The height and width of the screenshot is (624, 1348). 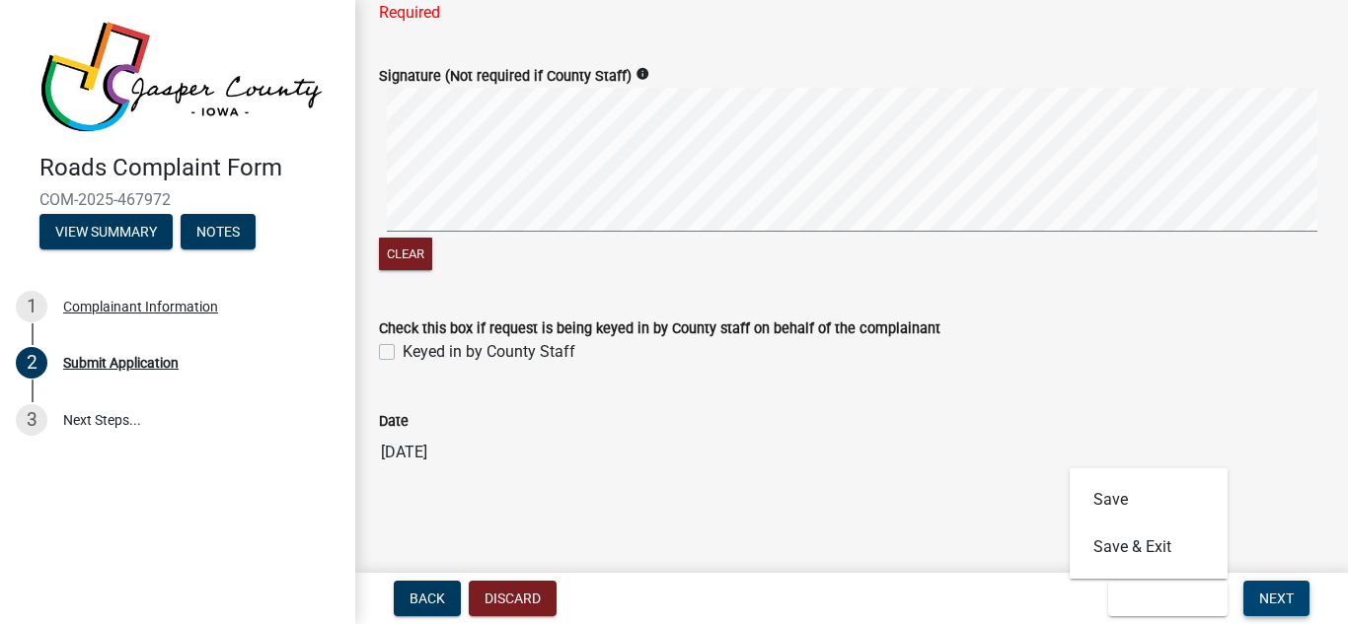 What do you see at coordinates (32, 307) in the screenshot?
I see `div: 1` at bounding box center [32, 307].